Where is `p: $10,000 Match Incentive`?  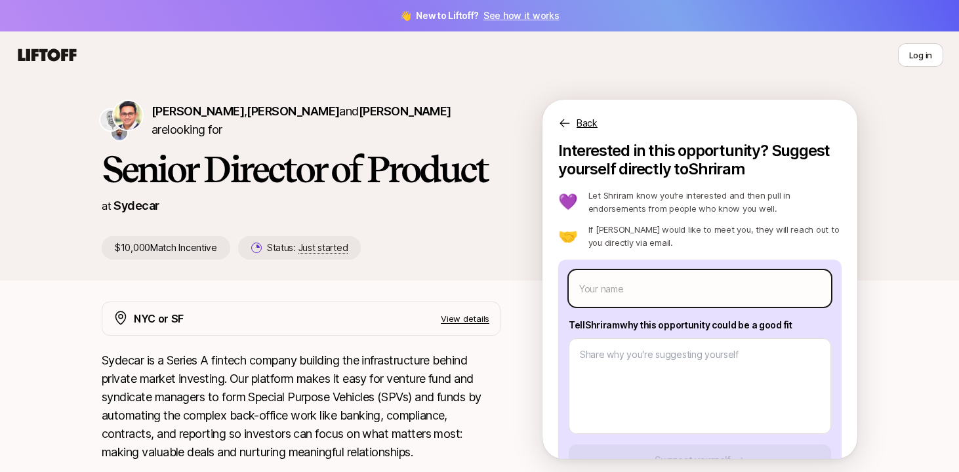
p: $10,000 Match Incentive is located at coordinates (166, 248).